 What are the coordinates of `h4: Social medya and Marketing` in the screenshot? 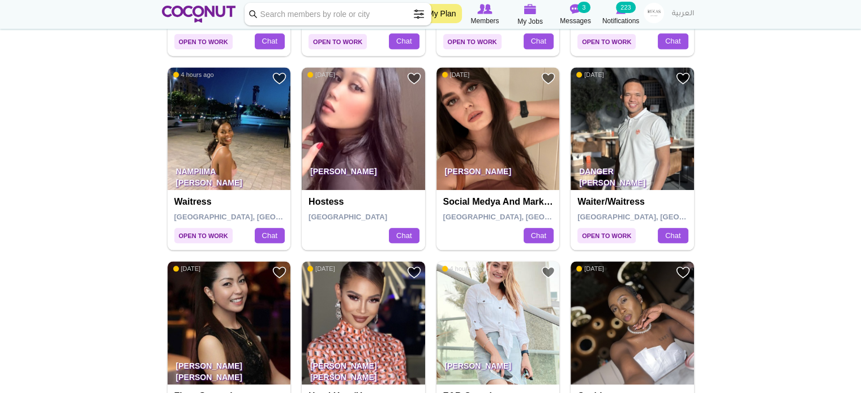 It's located at (499, 202).